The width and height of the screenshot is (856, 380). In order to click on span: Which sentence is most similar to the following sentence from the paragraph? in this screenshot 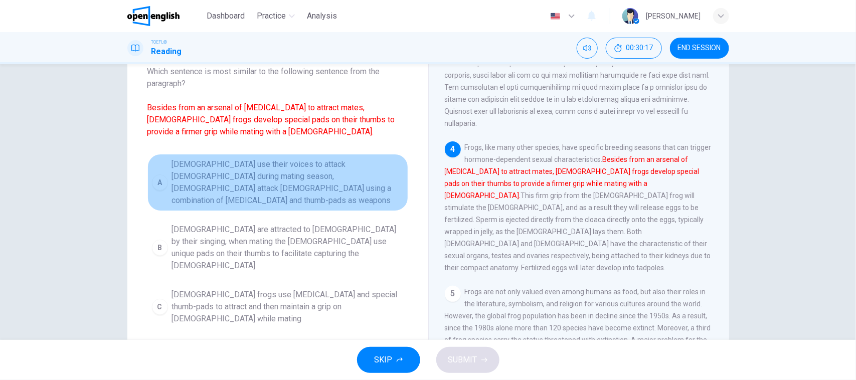, I will do `click(278, 102)`.